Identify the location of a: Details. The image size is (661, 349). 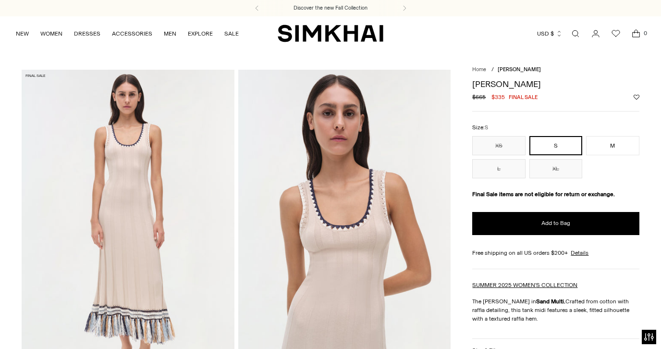
(579, 253).